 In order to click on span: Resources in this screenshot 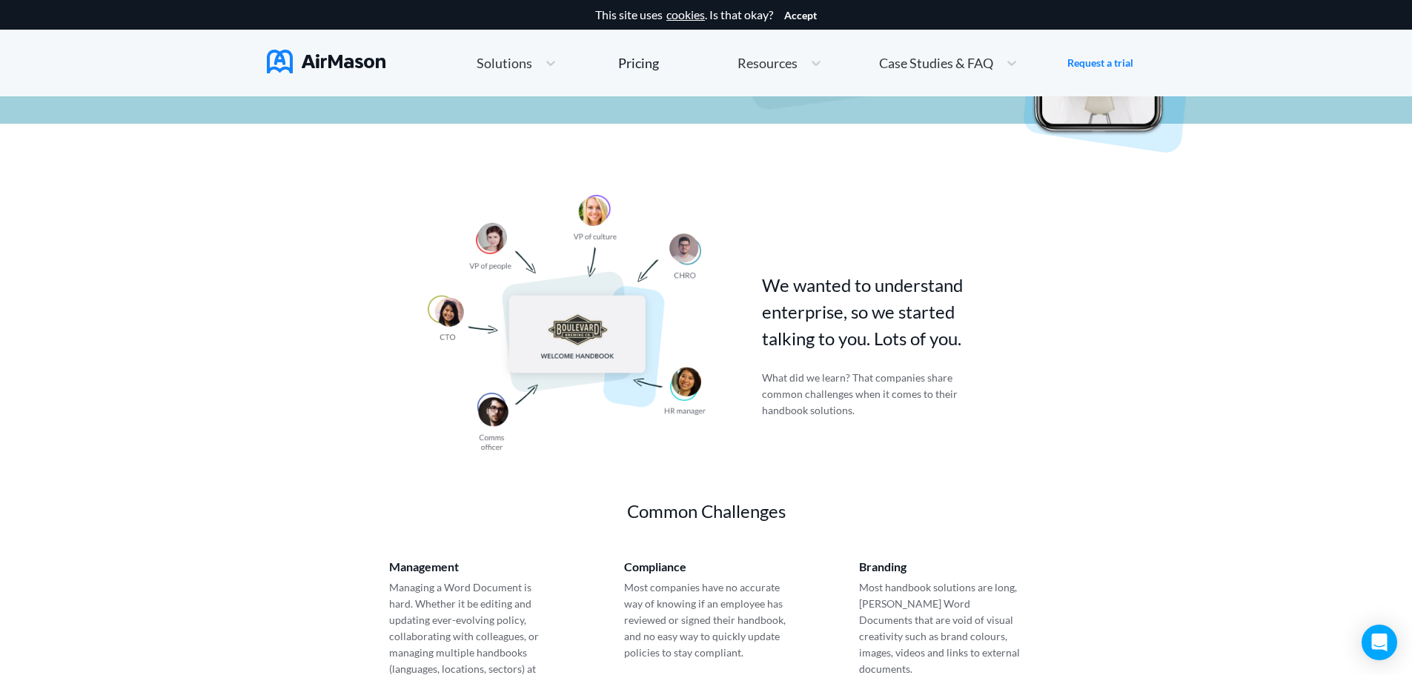, I will do `click(767, 63)`.